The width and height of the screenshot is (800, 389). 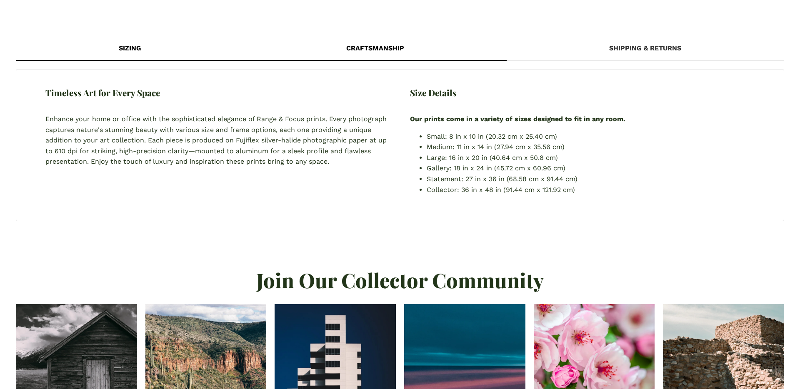 What do you see at coordinates (217, 140) in the screenshot?
I see `p: Enhance your home or office with the sophisticated elegance of Range & Focus prints. Every photog...` at bounding box center [217, 140].